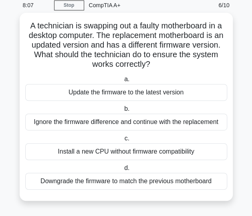 This screenshot has height=216, width=252. What do you see at coordinates (126, 122) in the screenshot?
I see `div: Ignore the firmware difference and continue with the replacement` at bounding box center [126, 122].